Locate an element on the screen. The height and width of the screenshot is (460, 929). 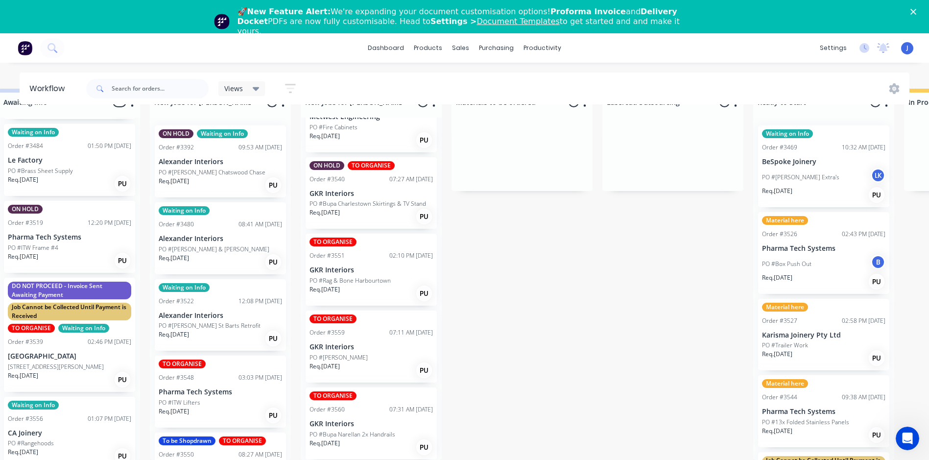
img: Factory is located at coordinates (25, 48).